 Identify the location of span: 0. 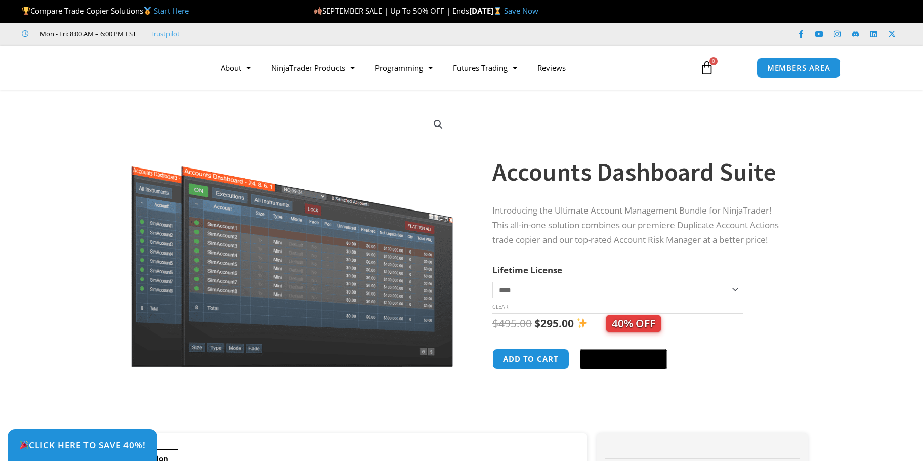
(714, 61).